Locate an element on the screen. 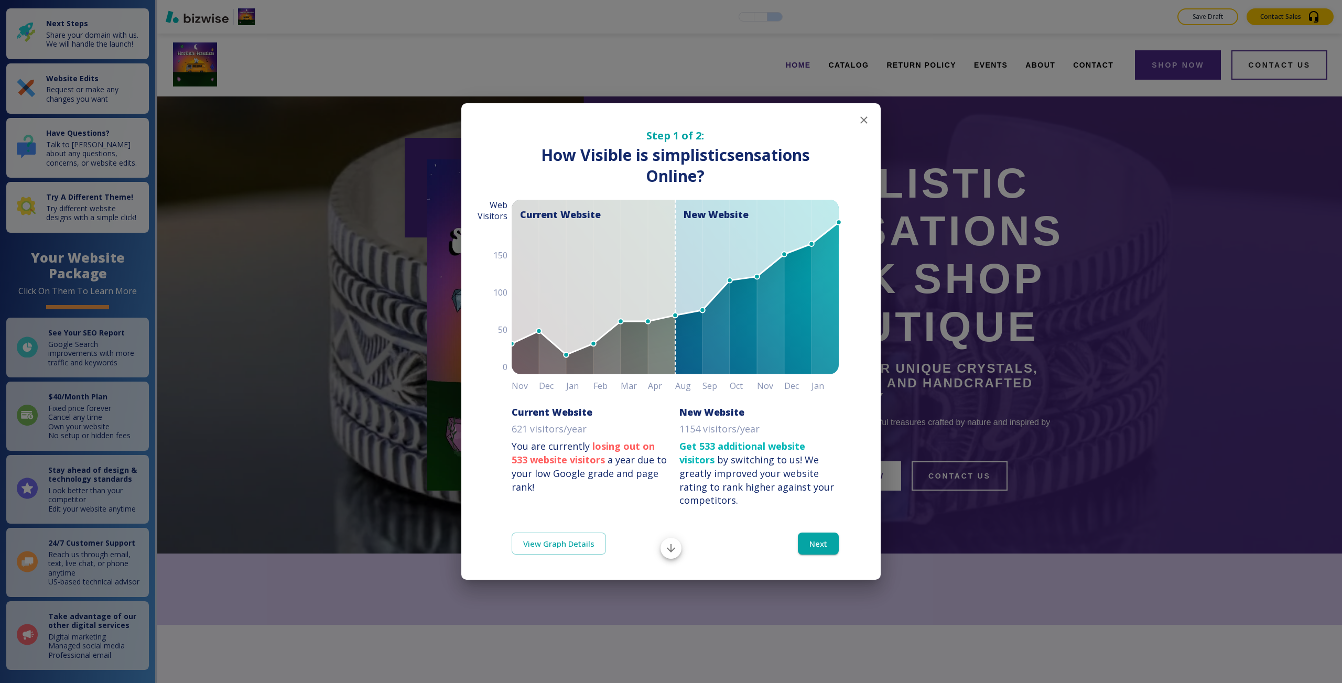 Image resolution: width=1342 pixels, height=683 pixels. p: by switching to us! is located at coordinates (759, 473).